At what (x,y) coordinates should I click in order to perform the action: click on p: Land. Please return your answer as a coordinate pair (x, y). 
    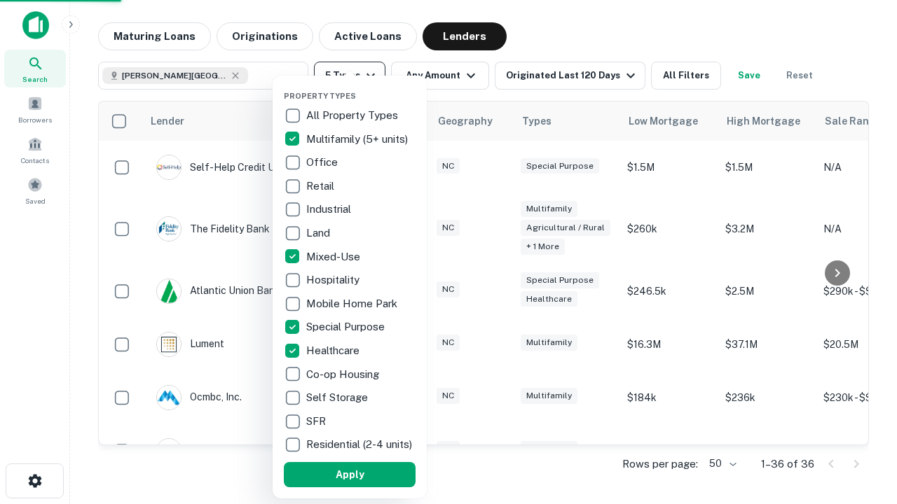
    Looking at the image, I should click on (319, 233).